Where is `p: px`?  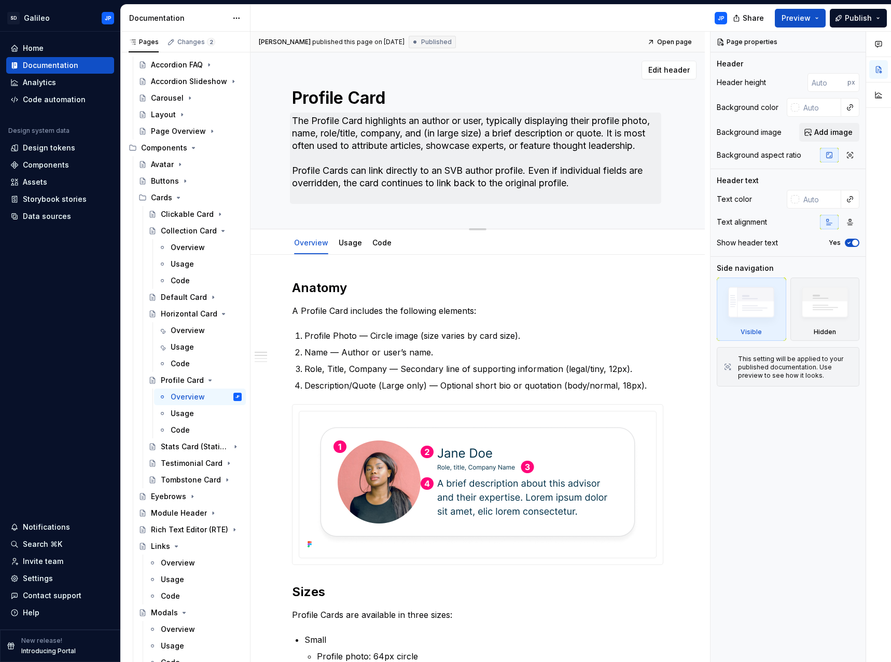 p: px is located at coordinates (851, 82).